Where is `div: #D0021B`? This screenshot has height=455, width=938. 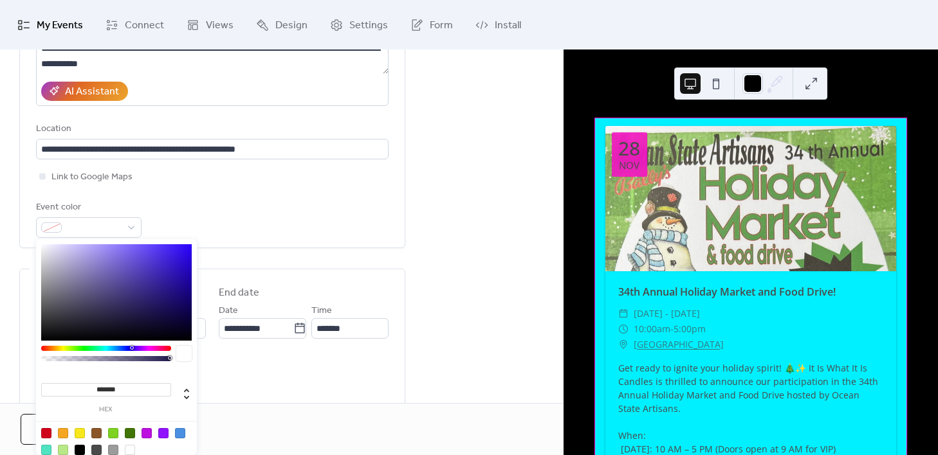 div: #D0021B is located at coordinates (46, 433).